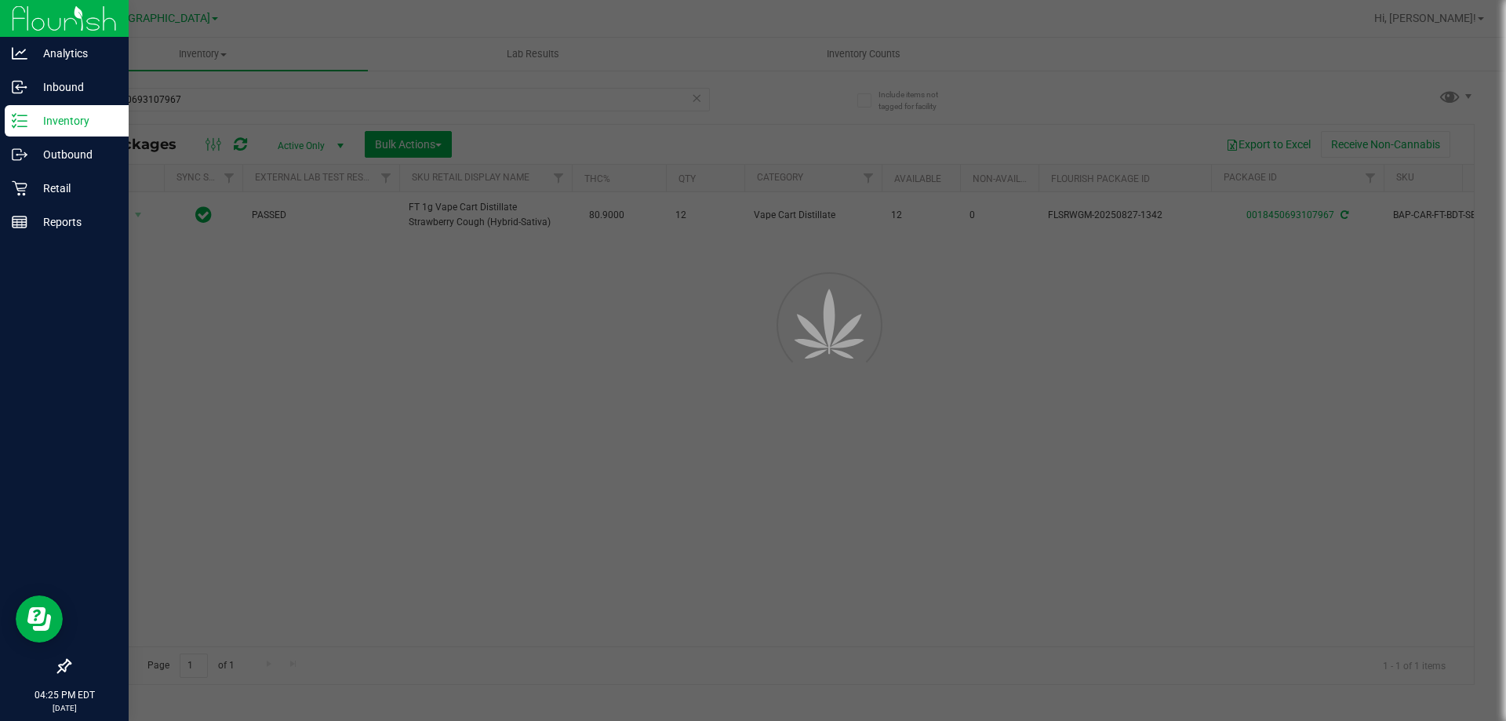  I want to click on inline-svg: Reports, so click(20, 222).